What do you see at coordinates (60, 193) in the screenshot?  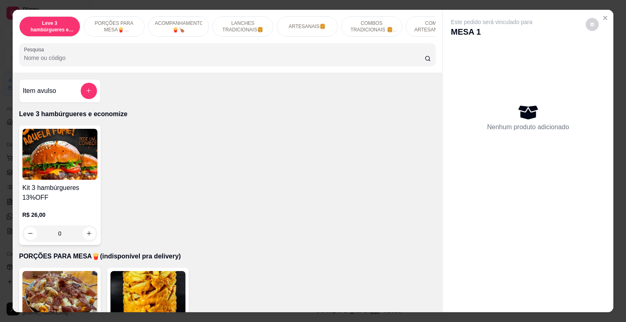 I see `h4: Kit 3 hambúrgueres 13%OFF` at bounding box center [60, 193].